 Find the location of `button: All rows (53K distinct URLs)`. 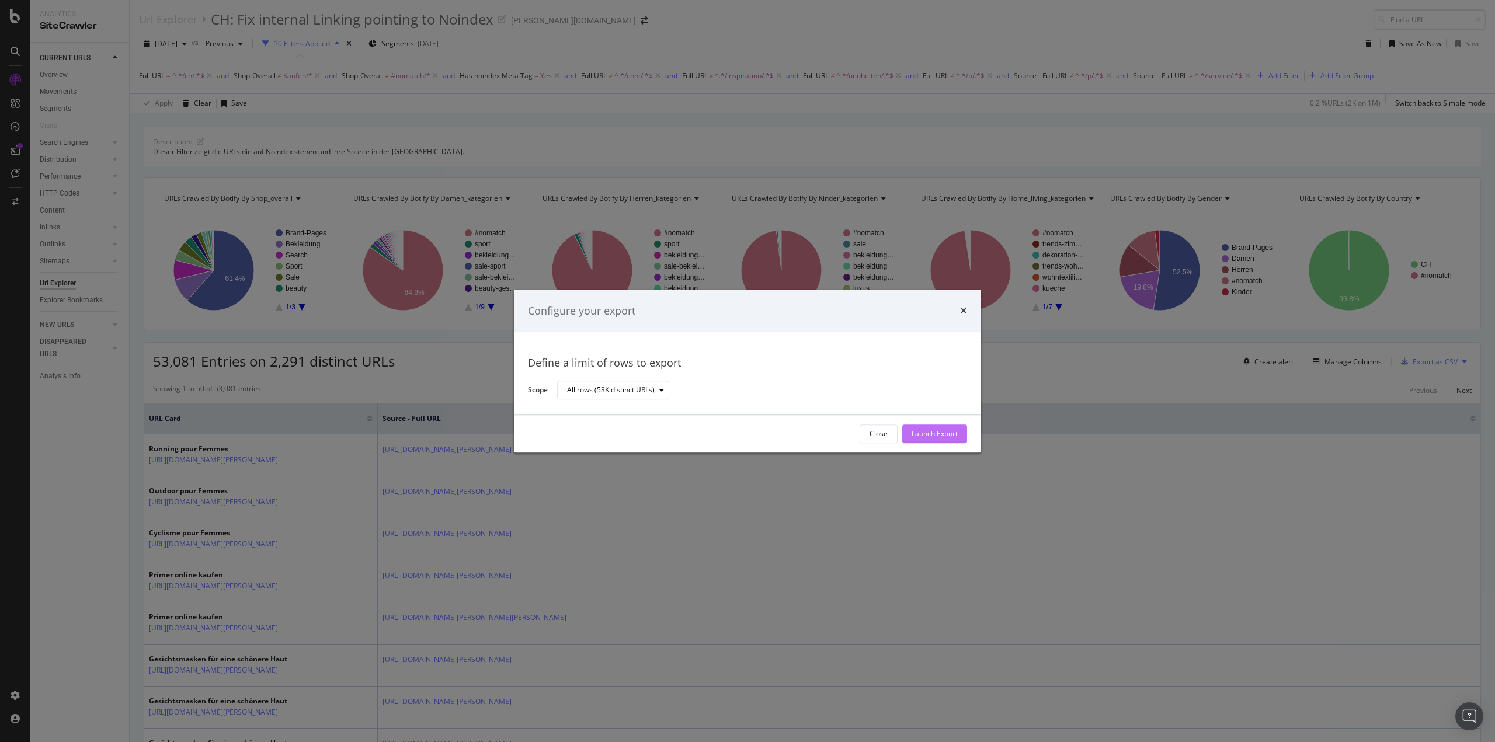

button: All rows (53K distinct URLs) is located at coordinates (613, 391).